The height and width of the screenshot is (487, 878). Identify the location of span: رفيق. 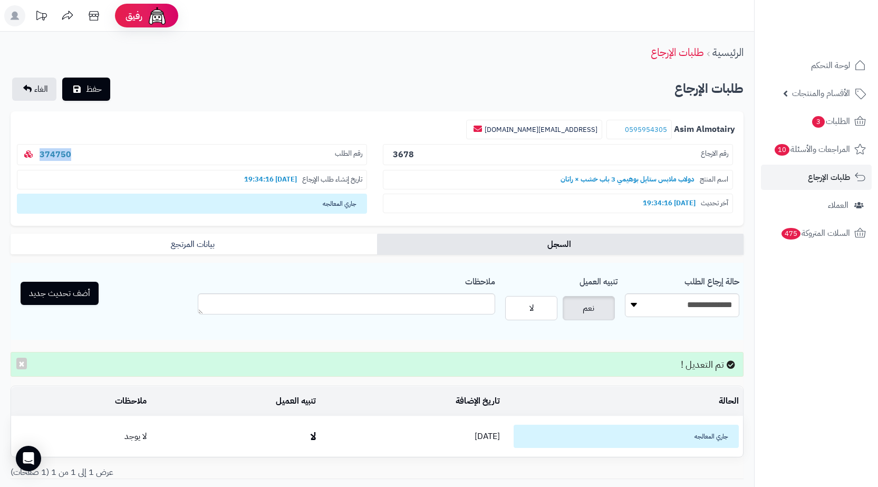
(134, 16).